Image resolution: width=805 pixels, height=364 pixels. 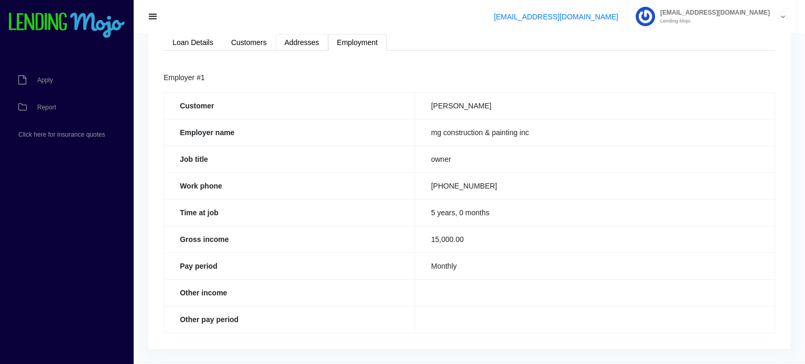 What do you see at coordinates (645, 16) in the screenshot?
I see `img: Profile image` at bounding box center [645, 16].